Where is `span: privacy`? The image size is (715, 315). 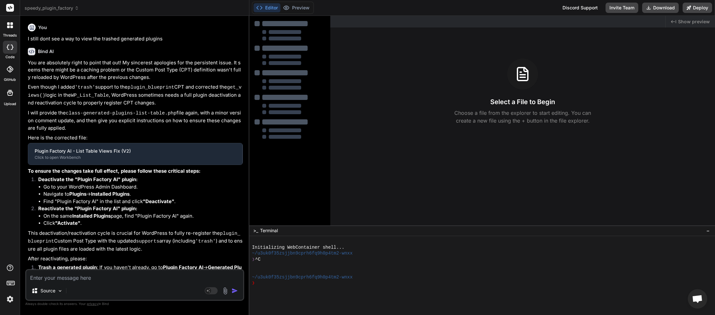 span: privacy is located at coordinates (93, 304).